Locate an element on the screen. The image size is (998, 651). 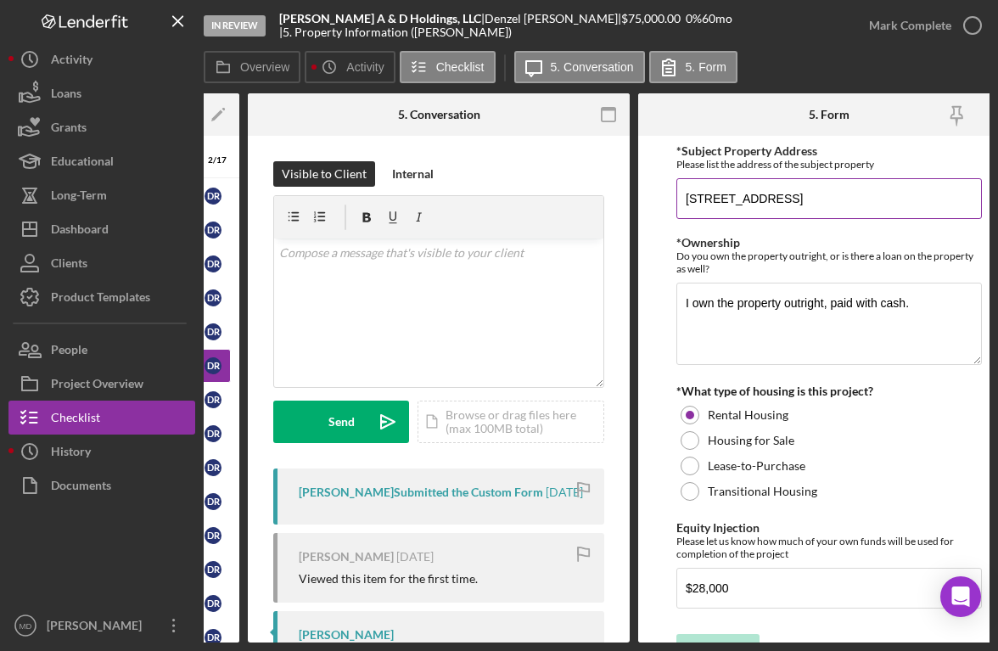
button: Dashboard is located at coordinates (102, 229).